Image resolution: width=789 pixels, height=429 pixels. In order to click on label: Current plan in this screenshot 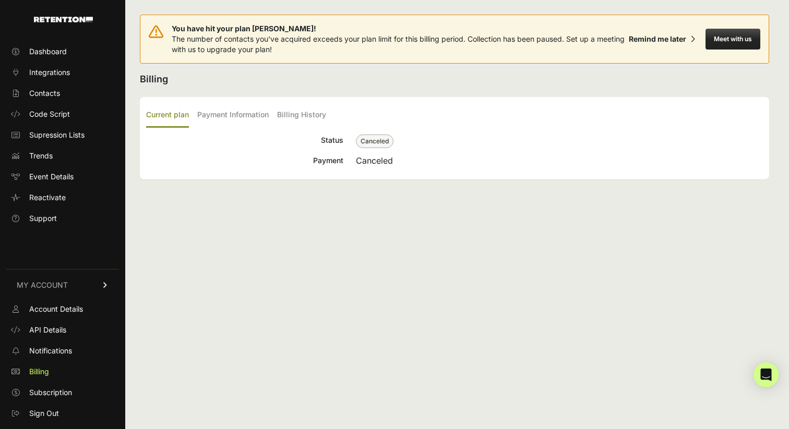, I will do `click(168, 115)`.